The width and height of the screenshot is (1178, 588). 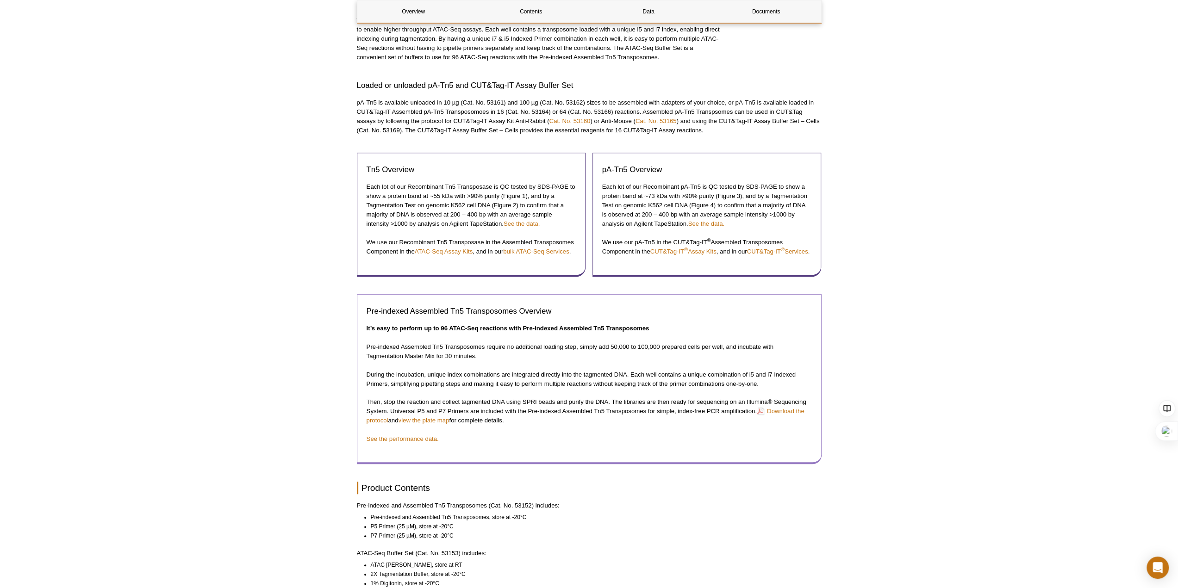 What do you see at coordinates (589, 352) in the screenshot?
I see `p: Pre-indexed Assembled Tn5 Transposomes require no additional loading step, simply add 50,000 to 1...` at bounding box center [589, 352].